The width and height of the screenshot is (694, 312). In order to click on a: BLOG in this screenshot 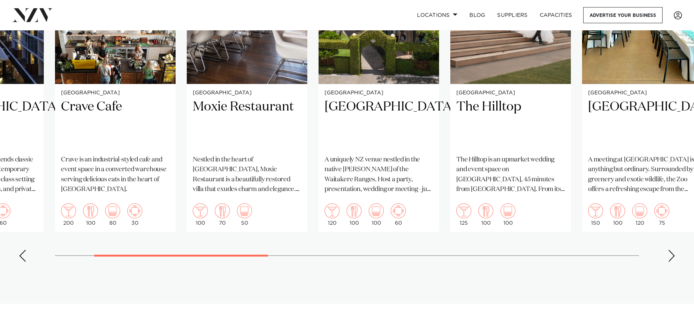, I will do `click(477, 15)`.